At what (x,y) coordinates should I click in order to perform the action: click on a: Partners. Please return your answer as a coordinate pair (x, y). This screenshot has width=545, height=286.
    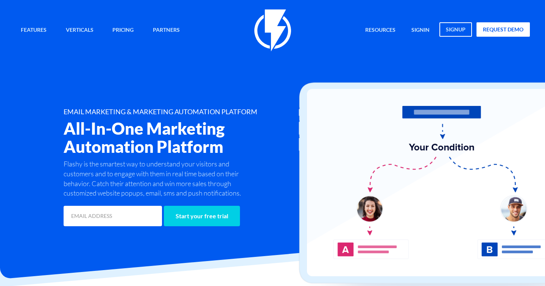
    Looking at the image, I should click on (166, 30).